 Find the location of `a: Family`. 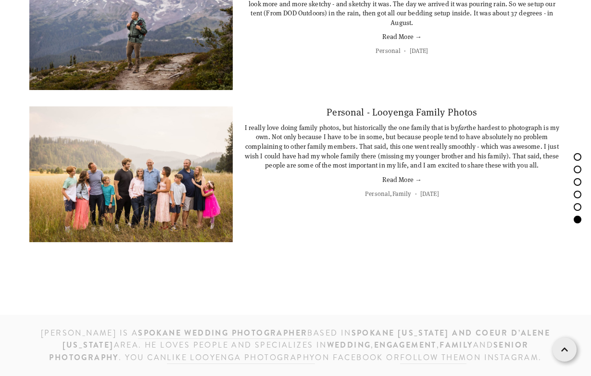

a: Family is located at coordinates (402, 193).